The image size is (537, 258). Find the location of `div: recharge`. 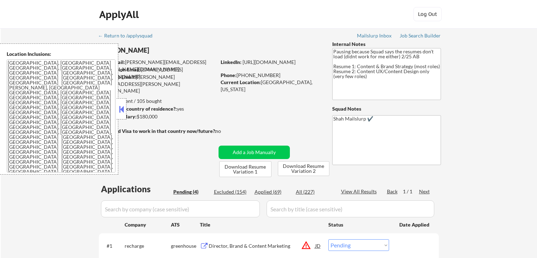

div: recharge is located at coordinates (148, 246).